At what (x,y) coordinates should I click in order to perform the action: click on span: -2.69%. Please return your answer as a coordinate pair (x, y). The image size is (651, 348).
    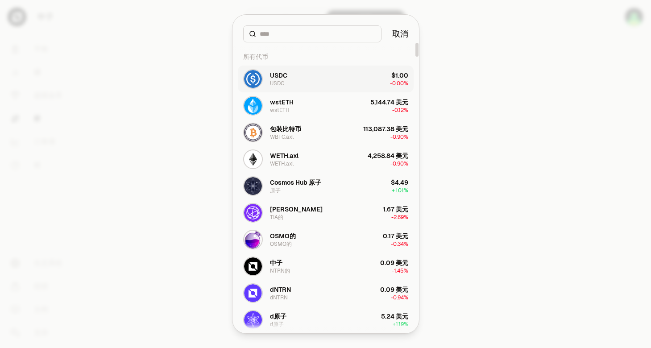
    Looking at the image, I should click on (400, 217).